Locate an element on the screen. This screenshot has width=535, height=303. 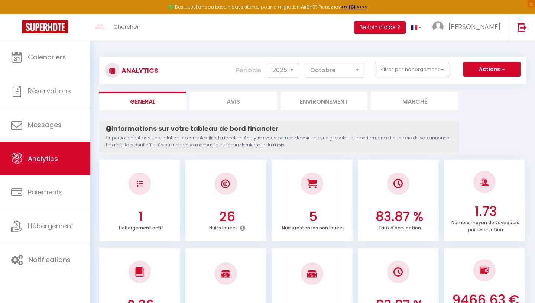
li: Environnement is located at coordinates (324, 101).